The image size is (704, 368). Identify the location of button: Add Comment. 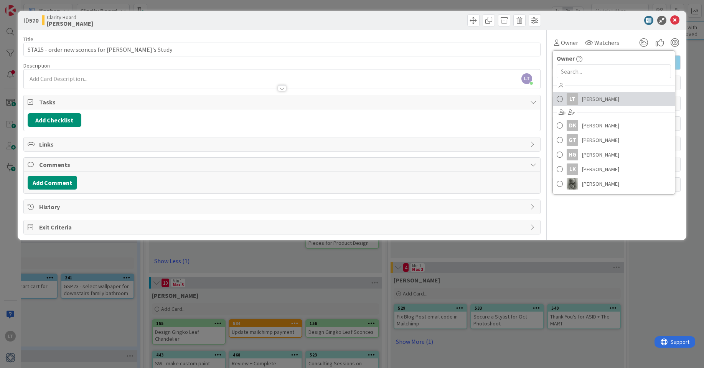
(52, 183).